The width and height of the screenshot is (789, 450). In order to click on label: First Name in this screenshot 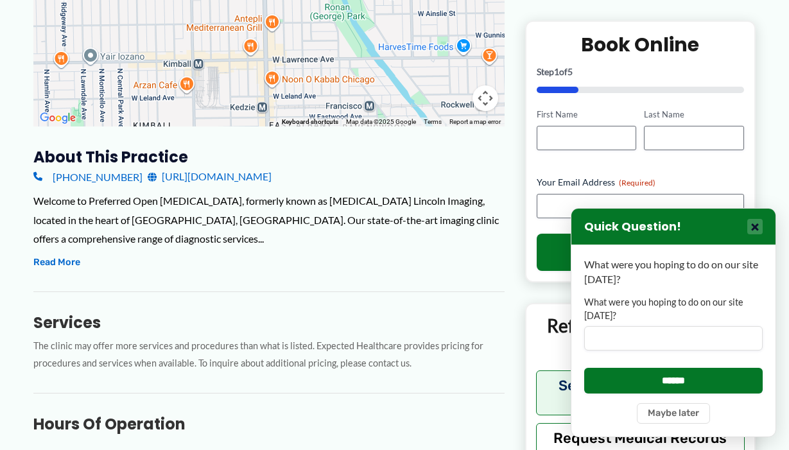, I will do `click(586, 114)`.